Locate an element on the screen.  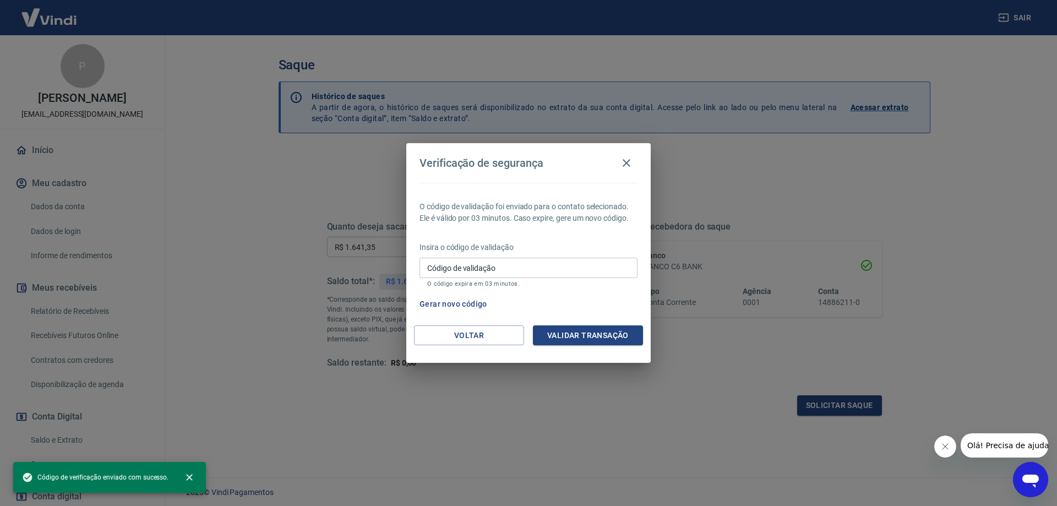
button: Voltar is located at coordinates (469, 335).